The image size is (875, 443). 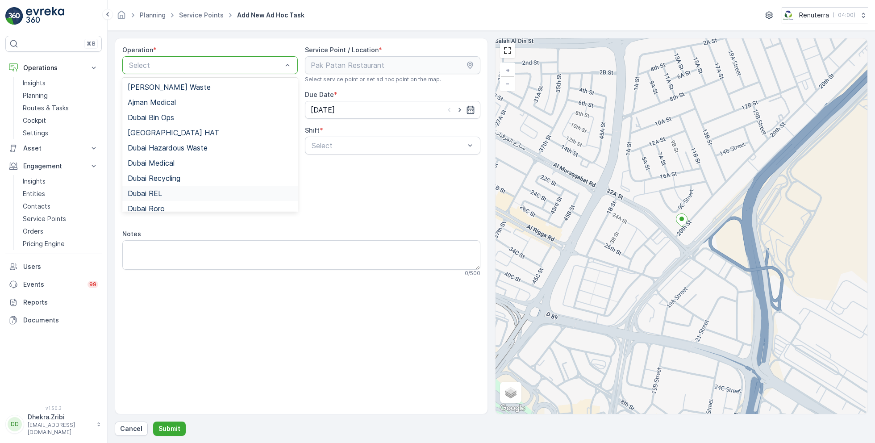 What do you see at coordinates (513, 408) in the screenshot?
I see `img: Google` at bounding box center [513, 408].